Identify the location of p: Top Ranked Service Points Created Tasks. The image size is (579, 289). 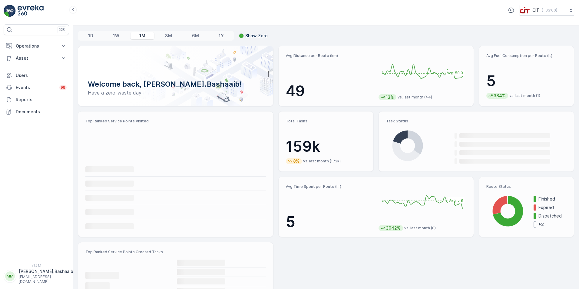
(176, 252).